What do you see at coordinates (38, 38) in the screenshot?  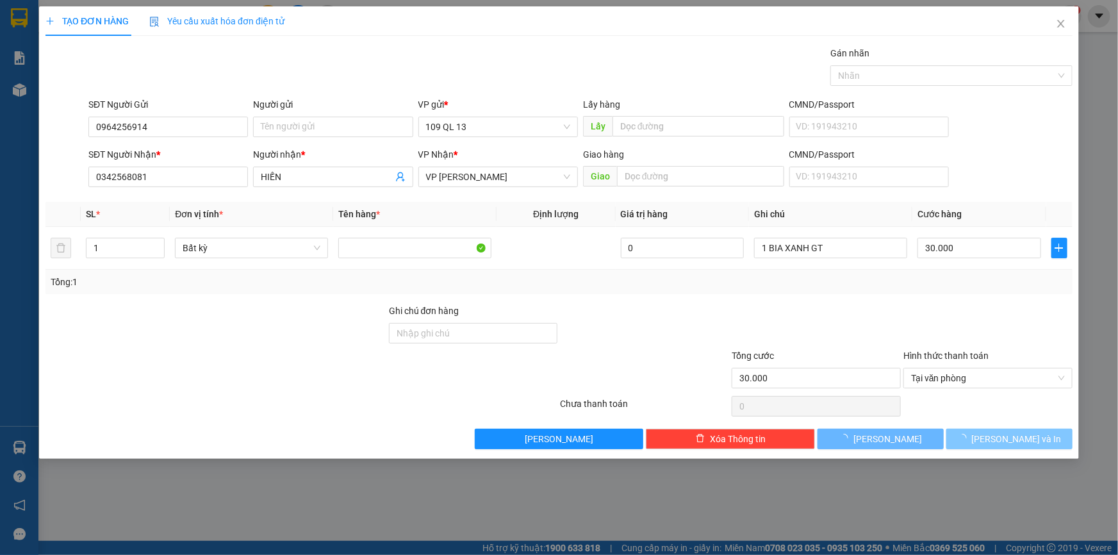 I see `img: logo.jpg` at bounding box center [38, 38].